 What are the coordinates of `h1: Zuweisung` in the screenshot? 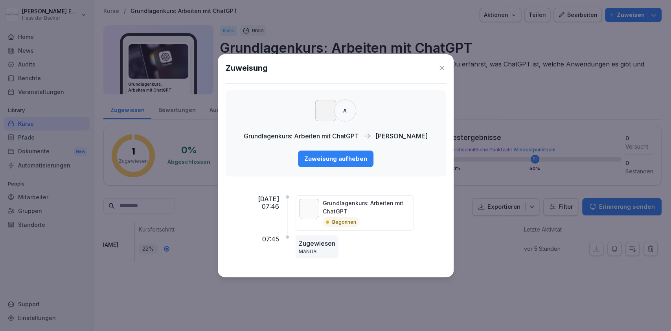 It's located at (246, 68).